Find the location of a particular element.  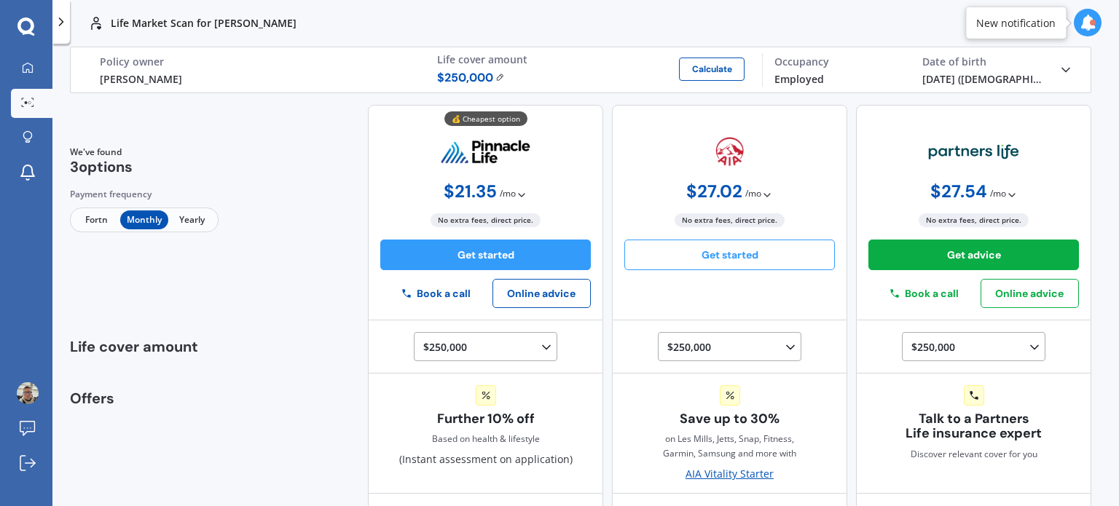

img: life.f720d6a2d7cdcd3ad642.svg is located at coordinates (96, 23).